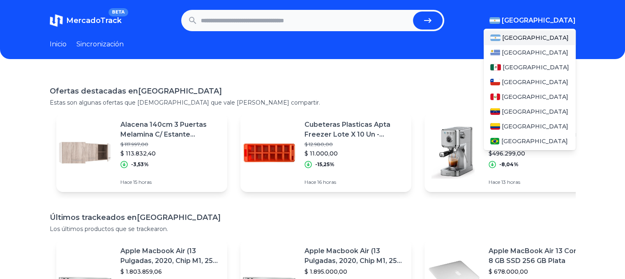 This screenshot has height=279, width=625. I want to click on font: Últimos trackeados en, so click(93, 218).